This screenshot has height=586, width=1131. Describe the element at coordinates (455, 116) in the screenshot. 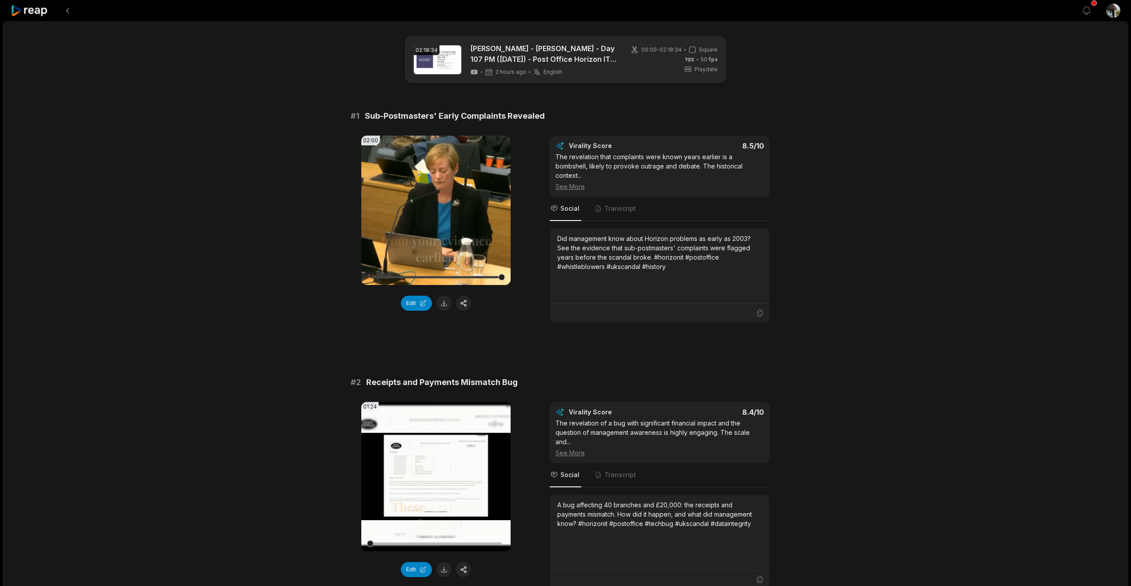

I see `span: Sub-Postmasters' Early Complaints Revealed` at that location.